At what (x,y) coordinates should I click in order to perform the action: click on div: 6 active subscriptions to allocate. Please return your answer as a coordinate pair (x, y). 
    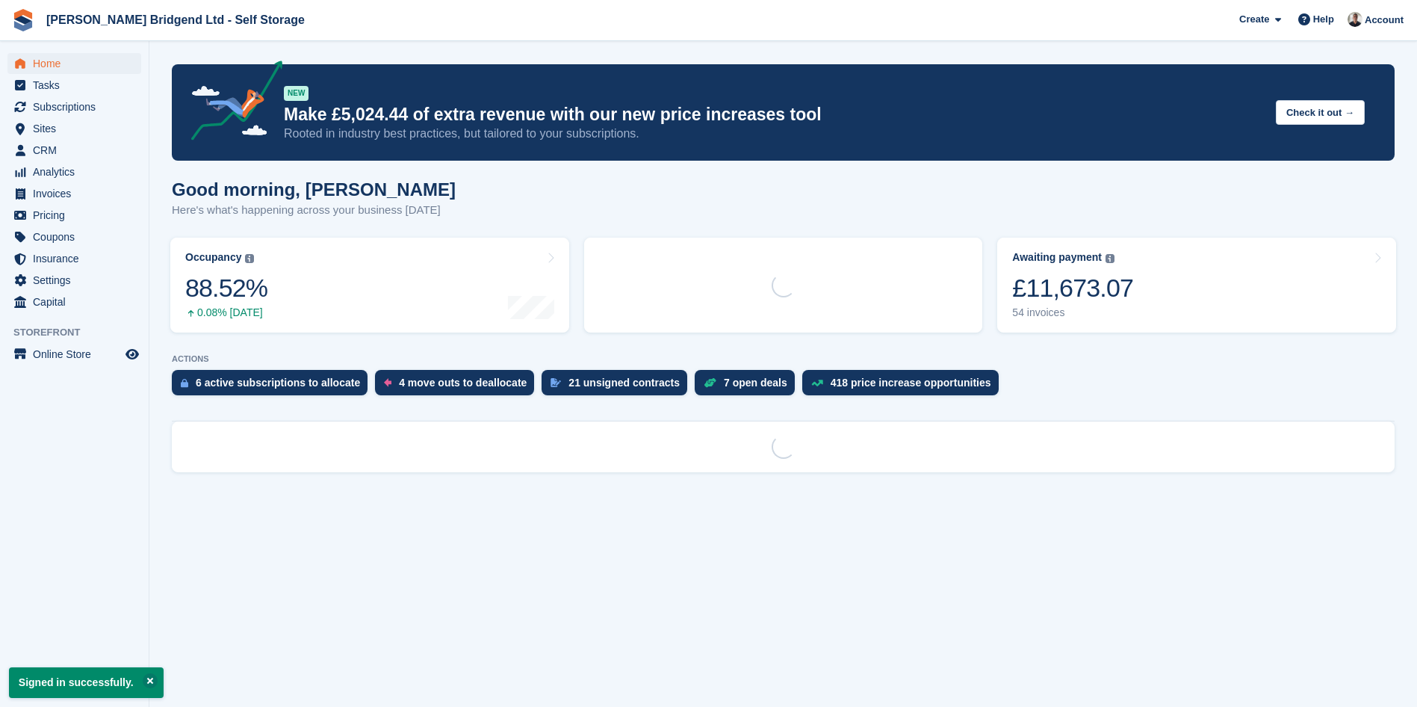
    Looking at the image, I should click on (278, 383).